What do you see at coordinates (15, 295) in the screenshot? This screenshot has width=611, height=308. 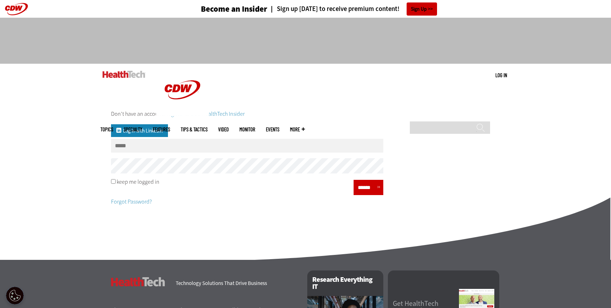 I see `div: Cookie Settings` at bounding box center [15, 295].